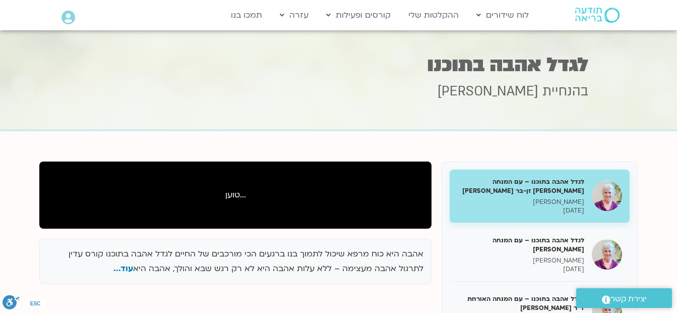 The width and height of the screenshot is (677, 313). Describe the element at coordinates (235, 261) in the screenshot. I see `p: אהבה היא כוח מרפא שיכול לתמוך בנו ברגעים הכי מורכבים של החיים לגדל אהבה בתוכנו קורס עדין לתרגול א...` at that location.